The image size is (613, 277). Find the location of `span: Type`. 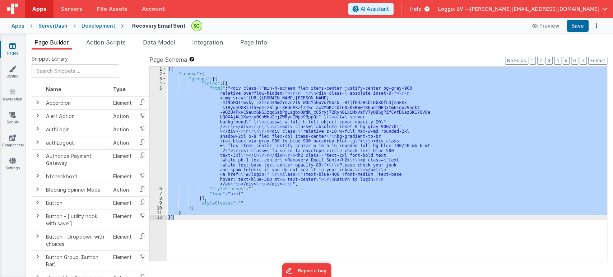

span: Type is located at coordinates (119, 89).